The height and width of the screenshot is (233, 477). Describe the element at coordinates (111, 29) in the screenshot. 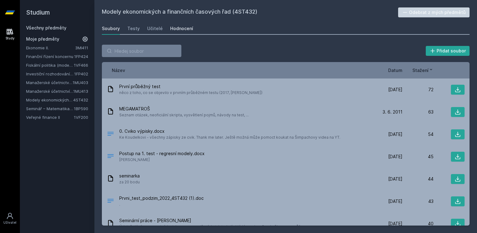

I see `div: Soubory` at that location.